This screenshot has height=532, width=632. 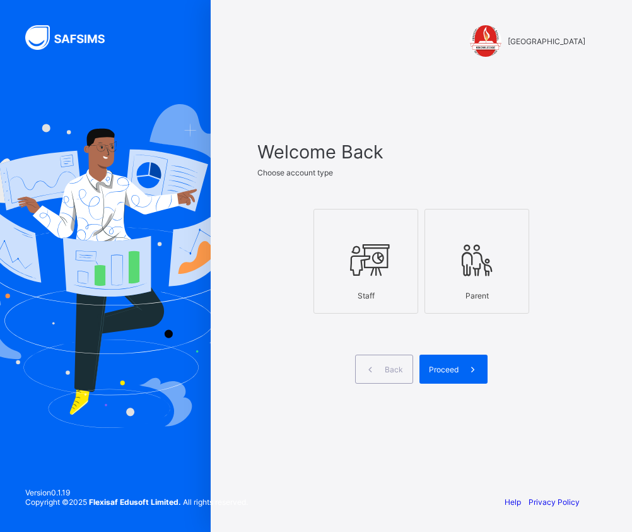 What do you see at coordinates (513, 501) in the screenshot?
I see `a: Help` at bounding box center [513, 501].